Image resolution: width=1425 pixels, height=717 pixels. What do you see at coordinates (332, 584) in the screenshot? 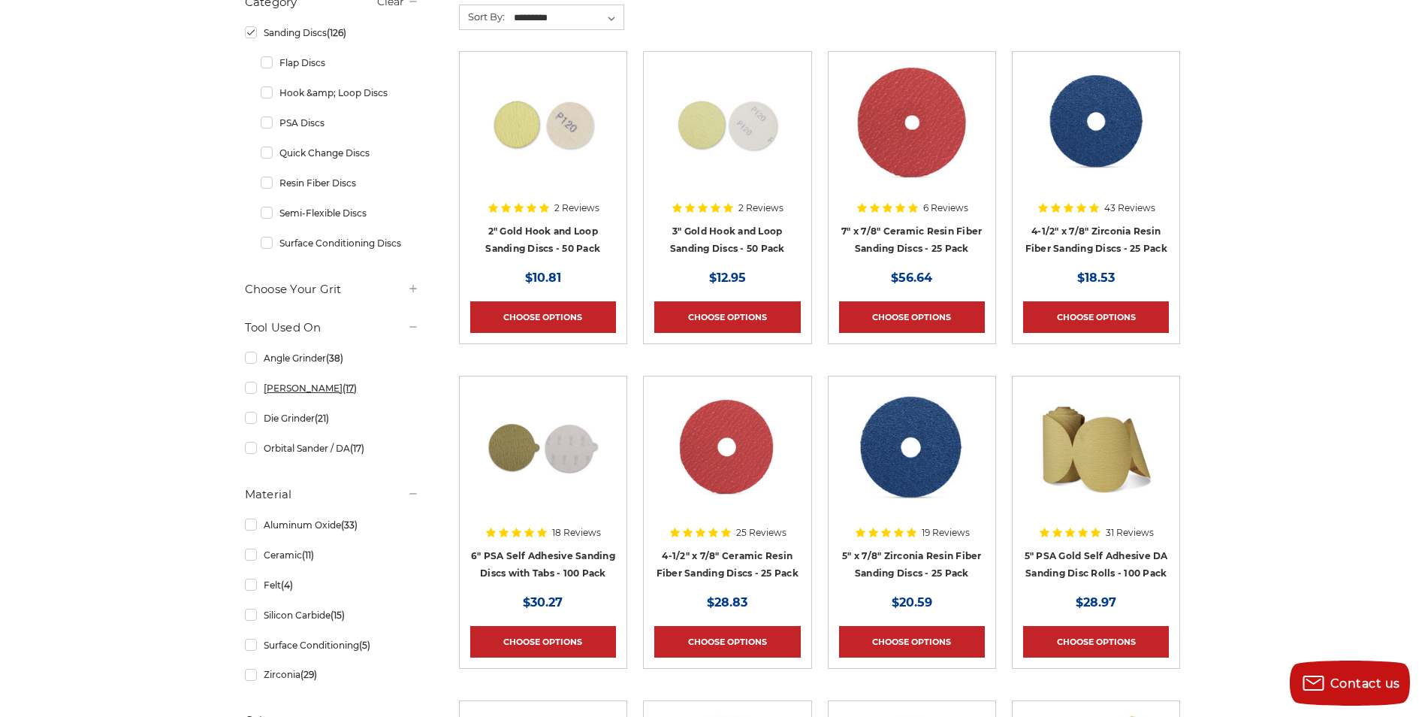
I see `a: Felt` at bounding box center [332, 584].